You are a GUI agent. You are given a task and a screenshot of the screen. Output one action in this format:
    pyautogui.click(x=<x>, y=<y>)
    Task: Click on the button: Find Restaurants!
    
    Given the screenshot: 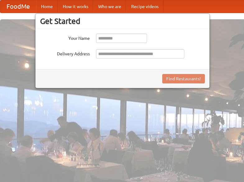 What is the action you would take?
    pyautogui.click(x=183, y=79)
    